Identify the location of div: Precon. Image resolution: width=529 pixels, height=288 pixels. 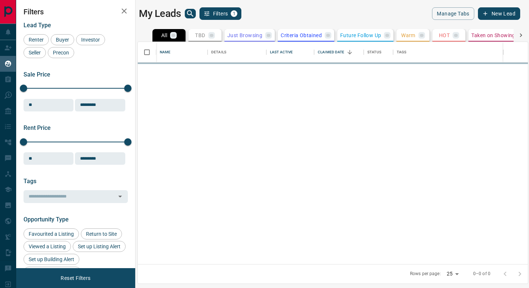
(61, 53).